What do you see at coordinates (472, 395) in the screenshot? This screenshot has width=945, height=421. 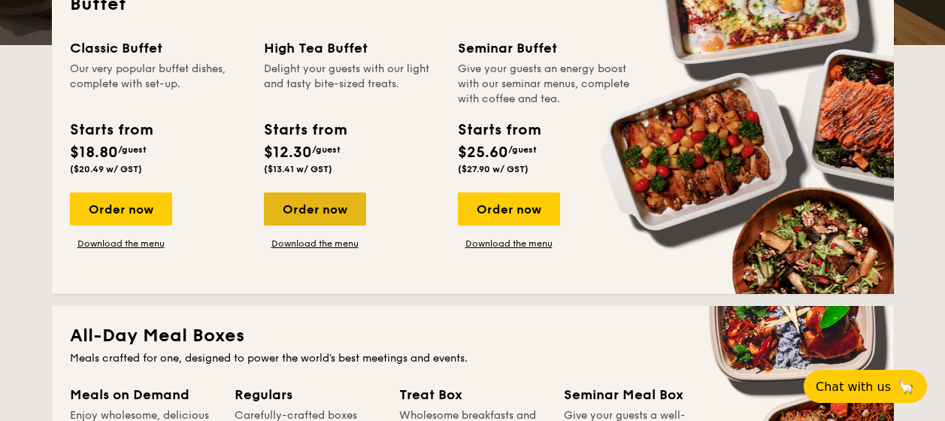 I see `div: Treat Box` at bounding box center [472, 395].